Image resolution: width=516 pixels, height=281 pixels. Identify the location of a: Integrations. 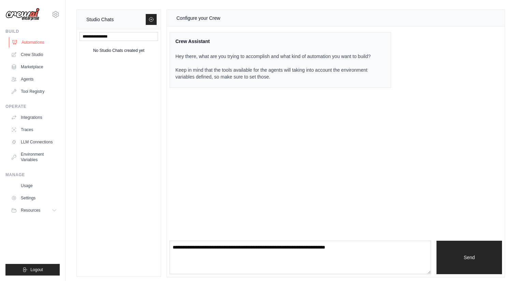
(34, 117).